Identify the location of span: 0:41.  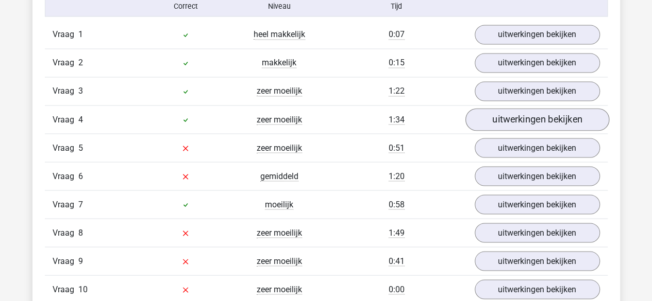
(396, 261).